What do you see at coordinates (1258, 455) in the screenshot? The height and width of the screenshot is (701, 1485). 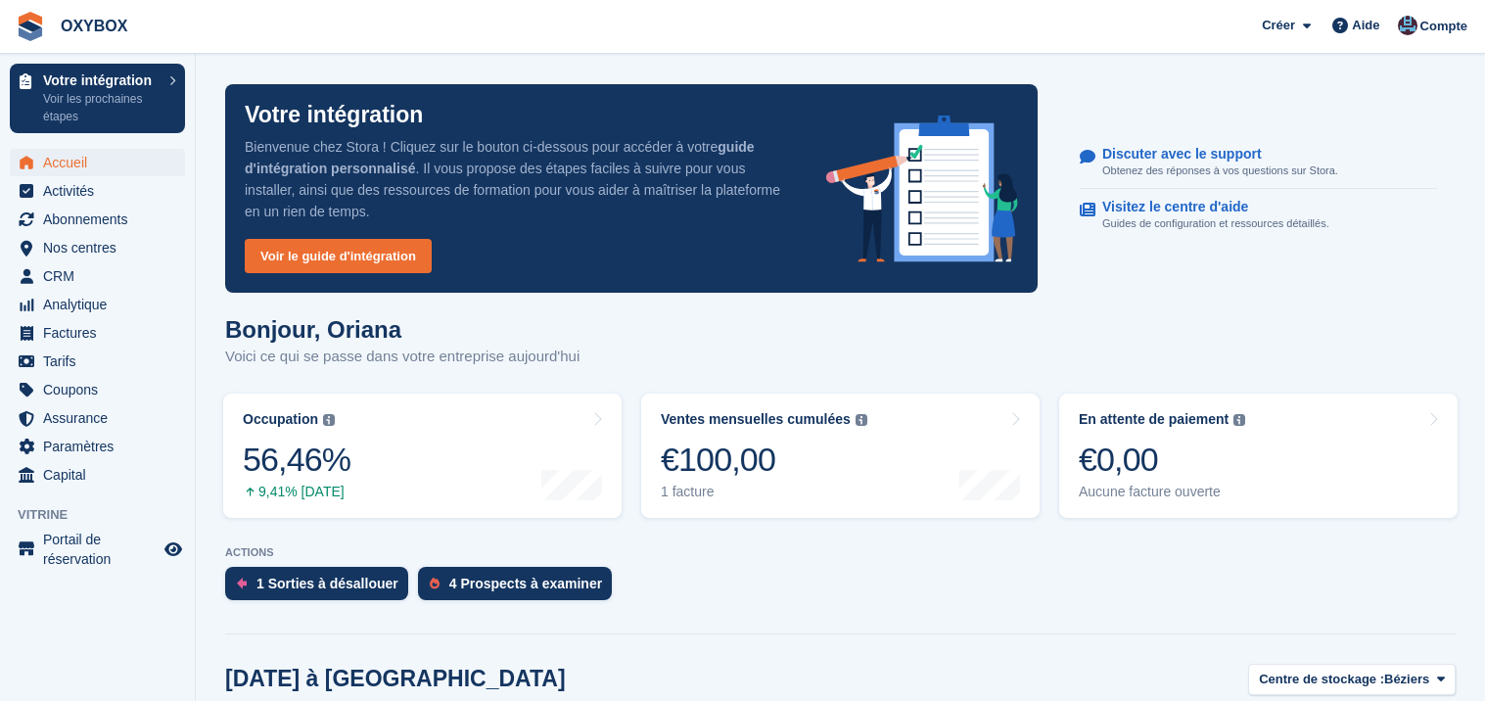 I see `a: En attente de paiement €0,00 Aucune facture ouverte` at bounding box center [1258, 455].